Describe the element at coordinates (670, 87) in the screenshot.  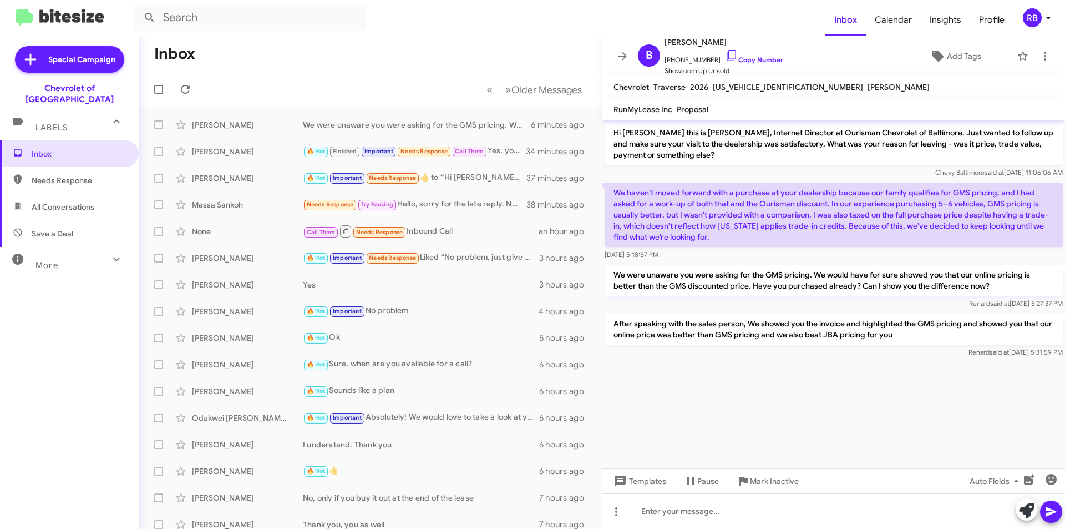
I see `span: Traverse` at that location.